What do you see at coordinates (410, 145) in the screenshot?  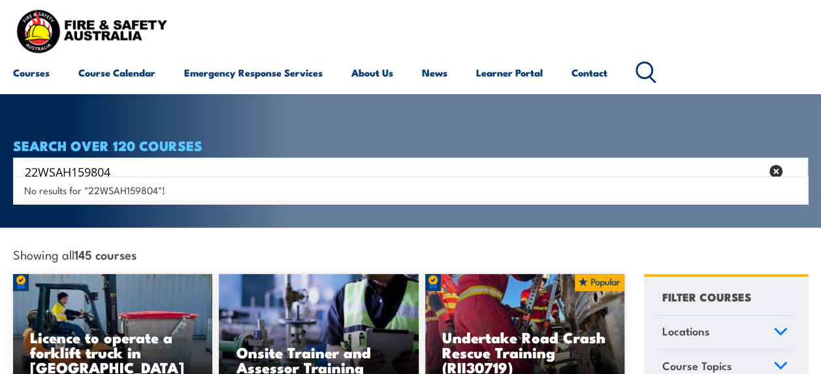 I see `h4: SEARCH OVER 120 COURSES` at bounding box center [410, 145].